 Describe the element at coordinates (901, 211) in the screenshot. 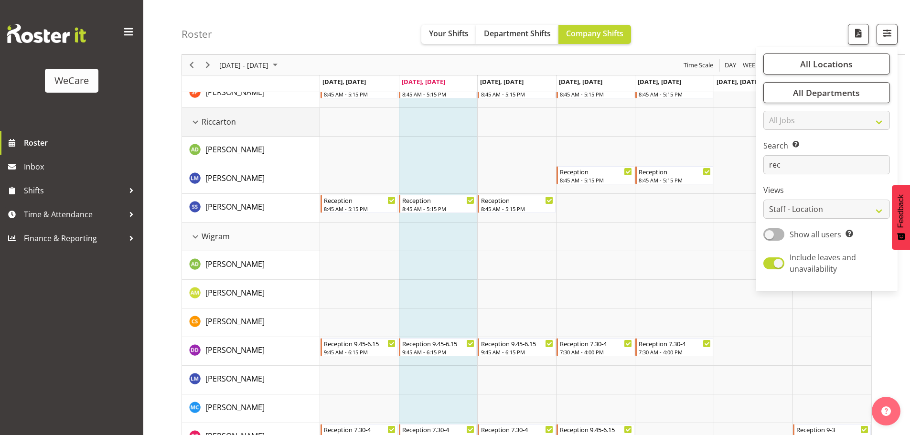

I see `span: Feedback` at that location.